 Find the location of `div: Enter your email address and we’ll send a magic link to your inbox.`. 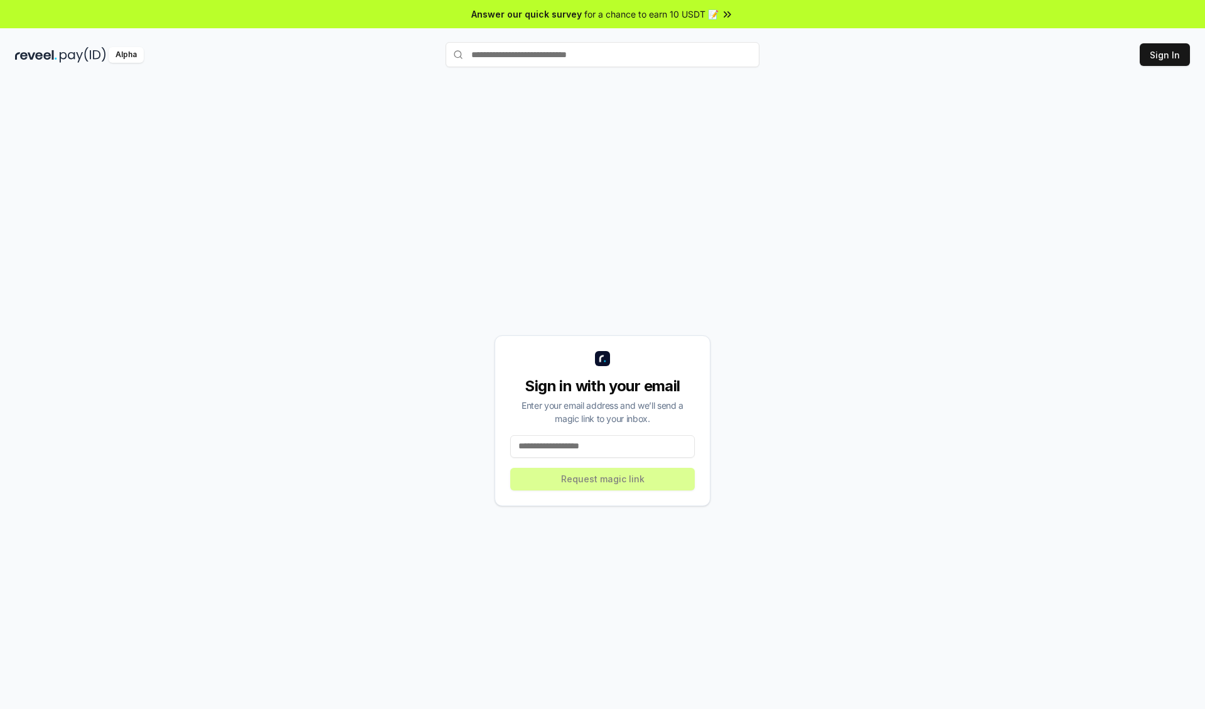

div: Enter your email address and we’ll send a magic link to your inbox. is located at coordinates (602, 412).